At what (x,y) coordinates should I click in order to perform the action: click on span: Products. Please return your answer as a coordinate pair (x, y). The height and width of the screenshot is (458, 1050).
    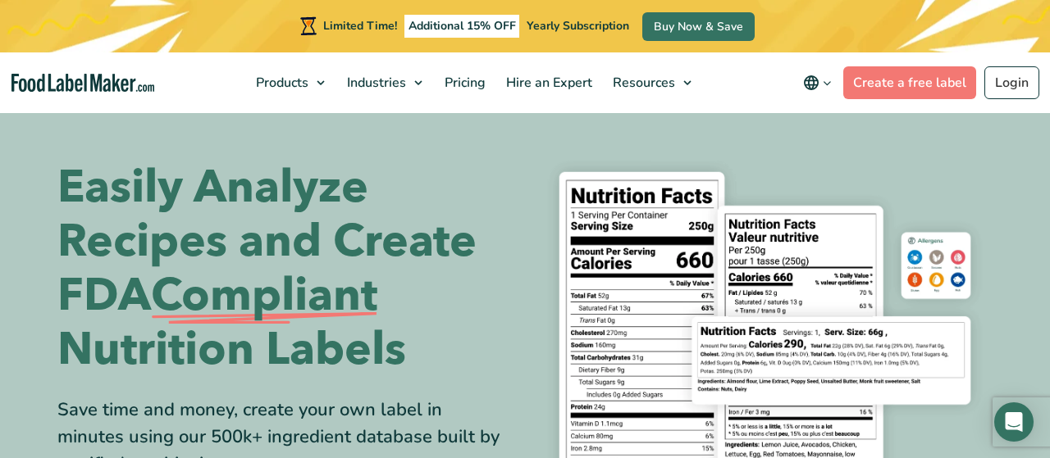
    Looking at the image, I should click on (280, 83).